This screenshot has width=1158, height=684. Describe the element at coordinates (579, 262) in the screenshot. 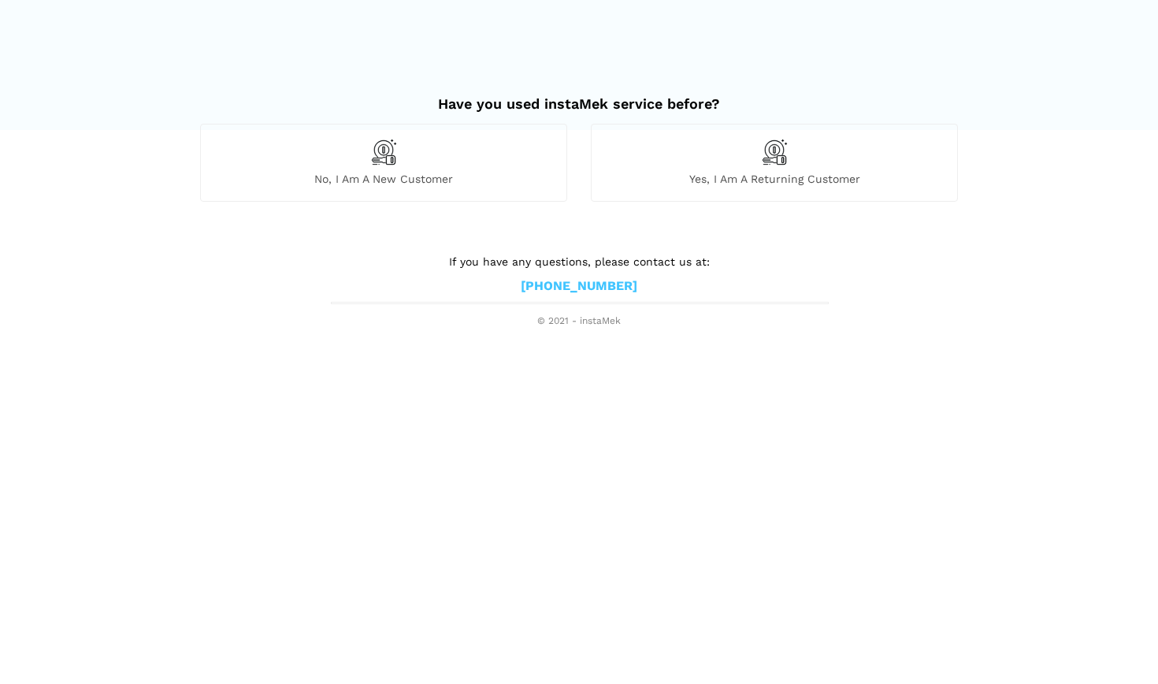

I see `p: If you have any questions, please contact us at:` at that location.